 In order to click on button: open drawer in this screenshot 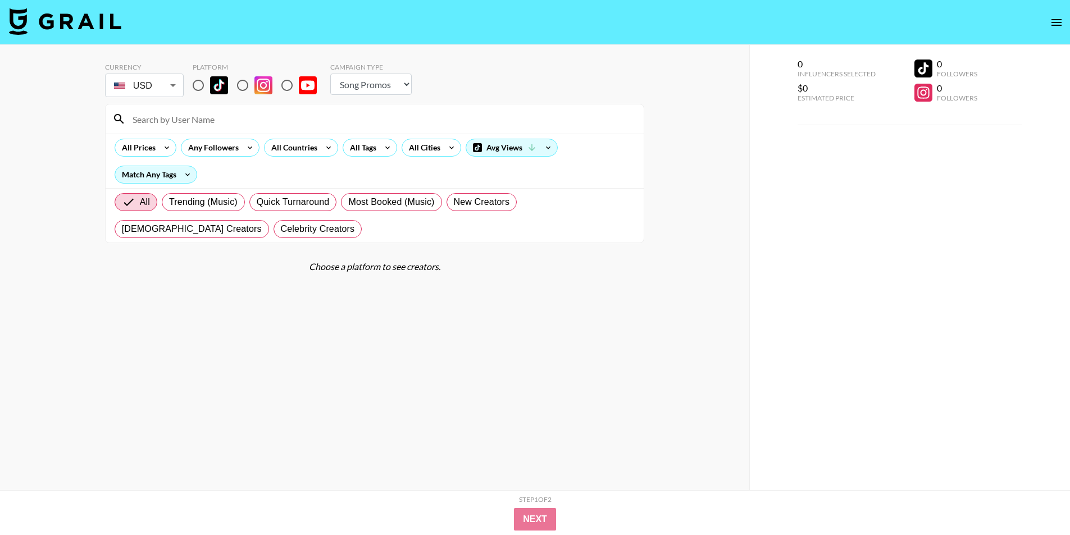, I will do `click(1057, 22)`.